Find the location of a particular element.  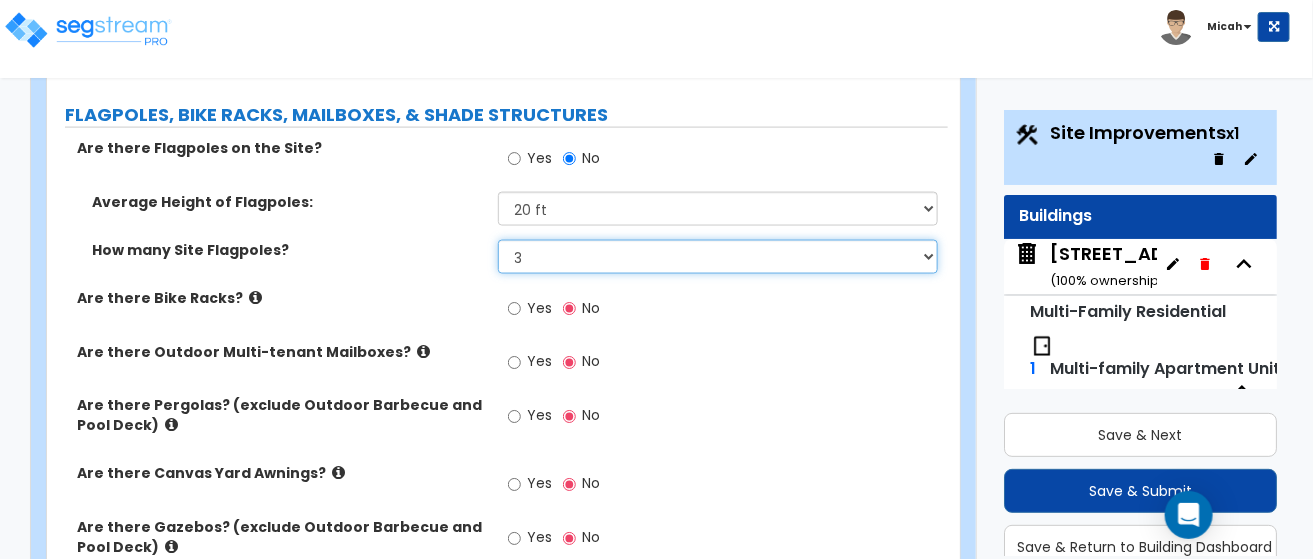

label: How many Site Flagpoles? is located at coordinates (287, 250).